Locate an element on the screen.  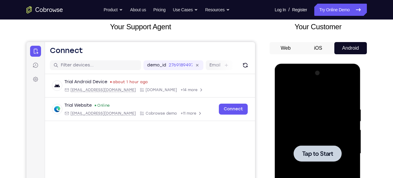
input: Filter devices... is located at coordinates (73, 23).